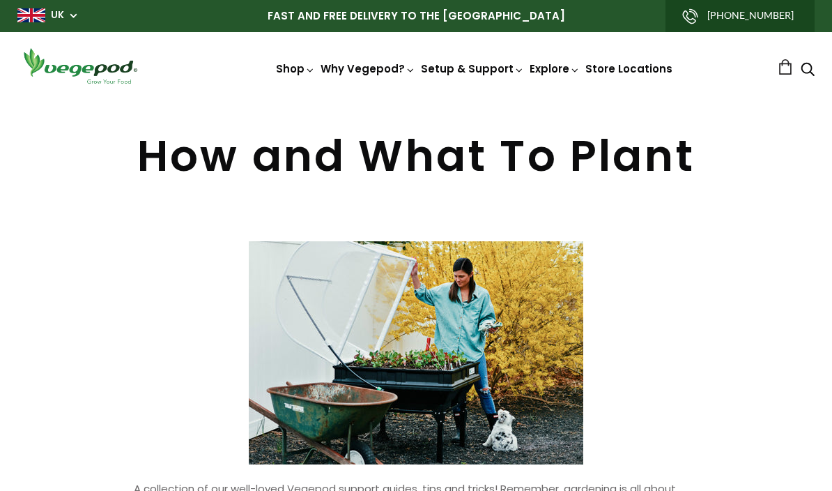 The width and height of the screenshot is (832, 491). Describe the element at coordinates (416, 156) in the screenshot. I see `h1: How and What To Plant` at that location.